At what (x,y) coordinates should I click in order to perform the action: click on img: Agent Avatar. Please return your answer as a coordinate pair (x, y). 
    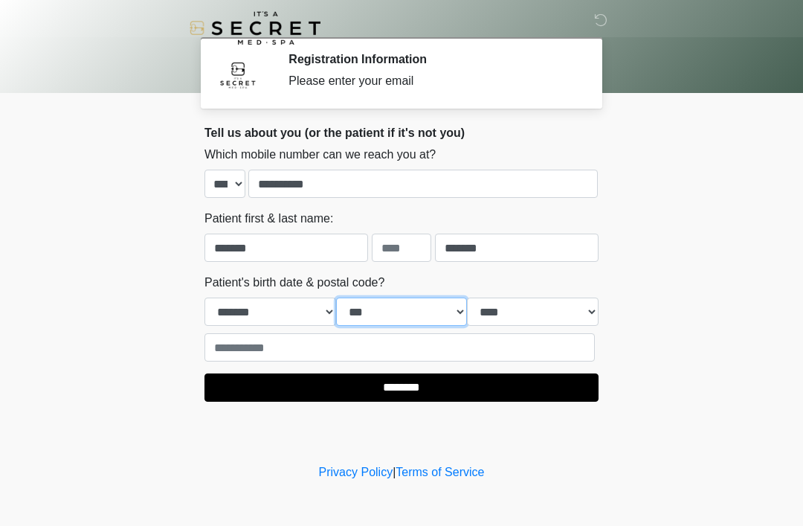
    Looking at the image, I should click on (238, 74).